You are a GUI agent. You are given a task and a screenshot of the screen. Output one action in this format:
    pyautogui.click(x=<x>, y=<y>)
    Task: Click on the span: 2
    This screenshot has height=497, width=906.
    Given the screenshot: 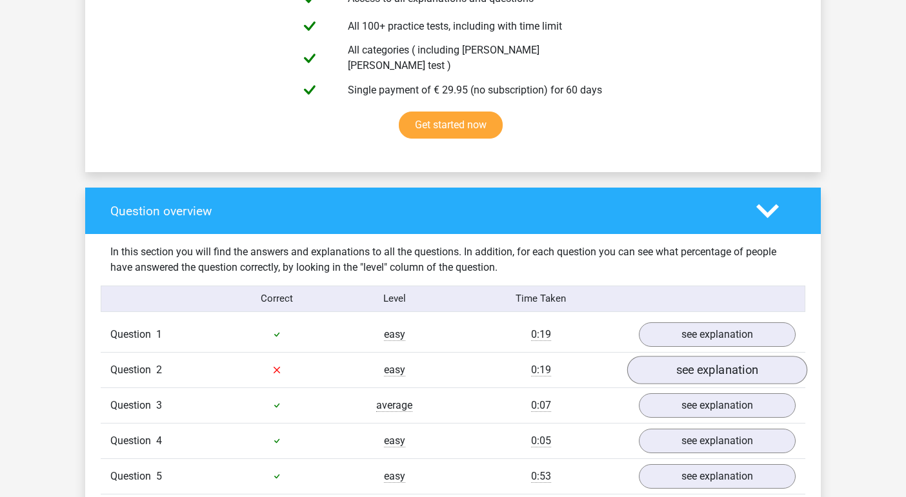 What is the action you would take?
    pyautogui.click(x=159, y=370)
    